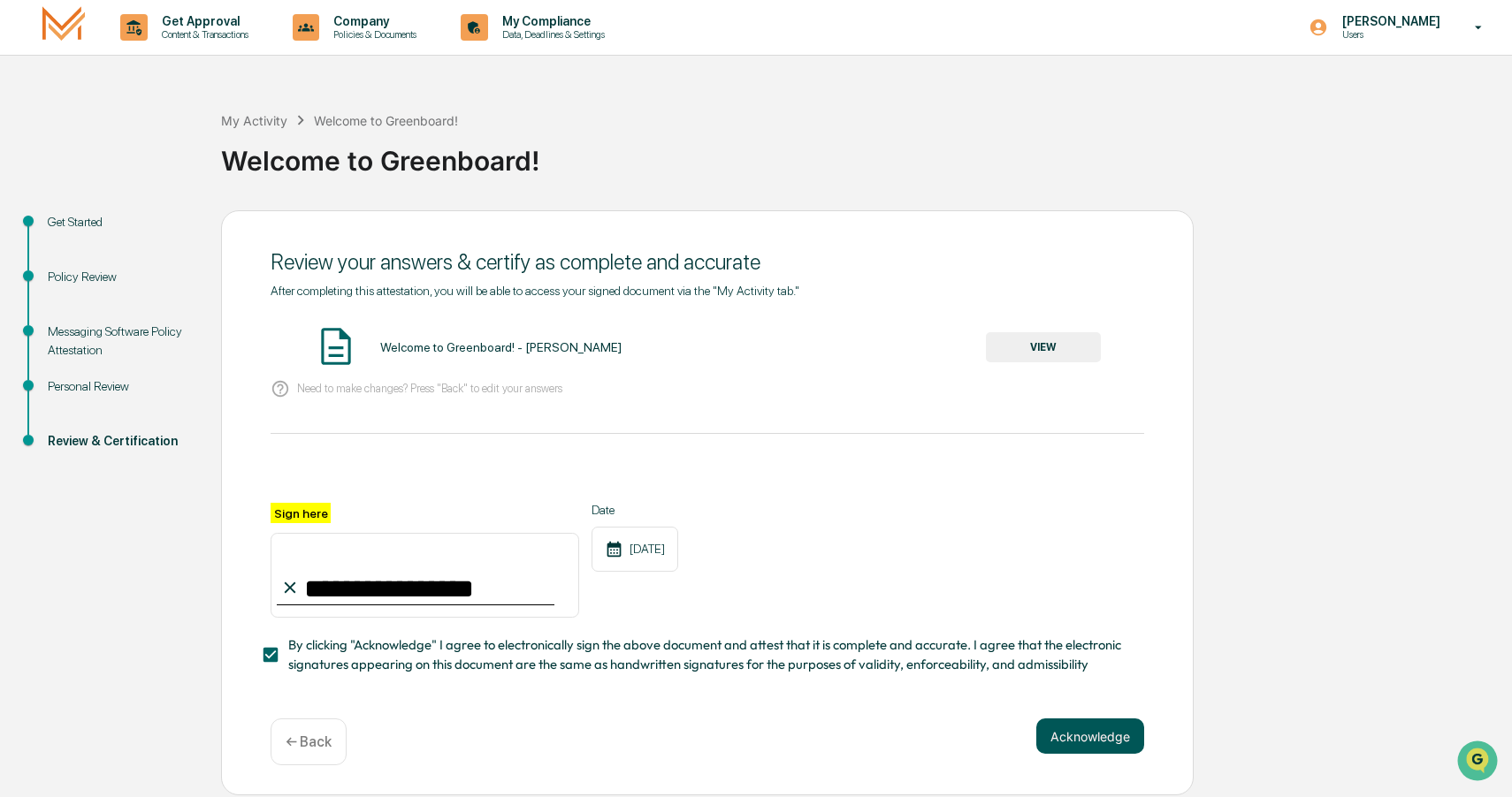 The height and width of the screenshot is (797, 1512). I want to click on span: Data Lookup, so click(74, 266).